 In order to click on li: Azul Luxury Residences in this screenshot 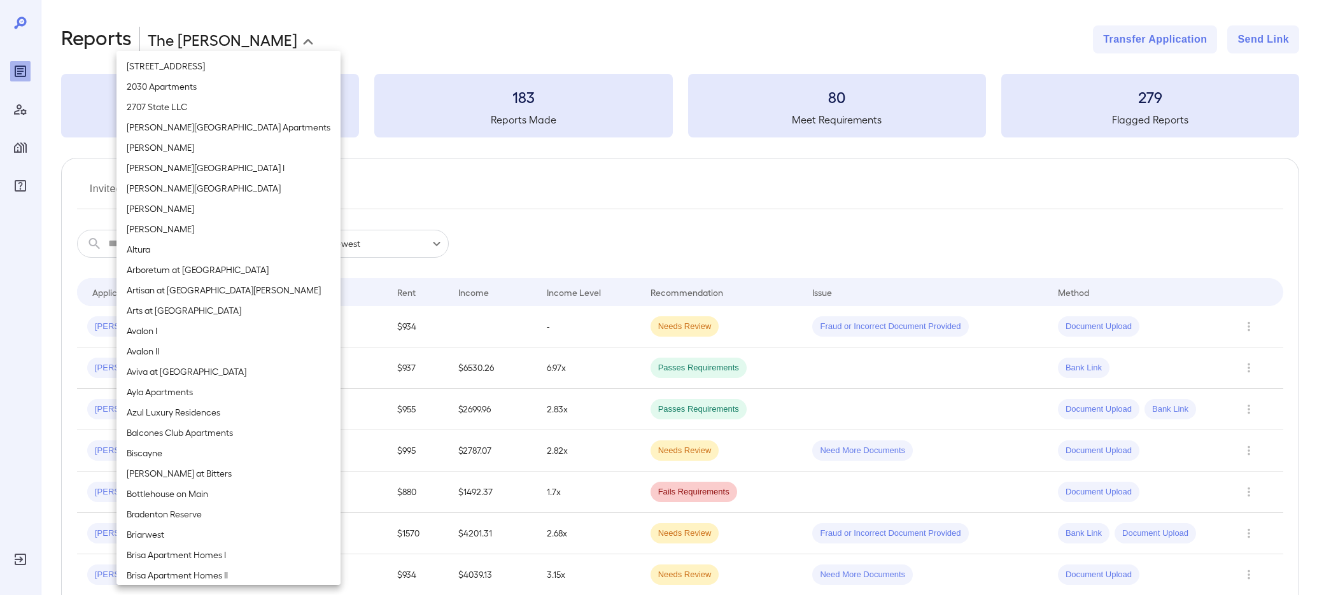, I will do `click(229, 413)`.